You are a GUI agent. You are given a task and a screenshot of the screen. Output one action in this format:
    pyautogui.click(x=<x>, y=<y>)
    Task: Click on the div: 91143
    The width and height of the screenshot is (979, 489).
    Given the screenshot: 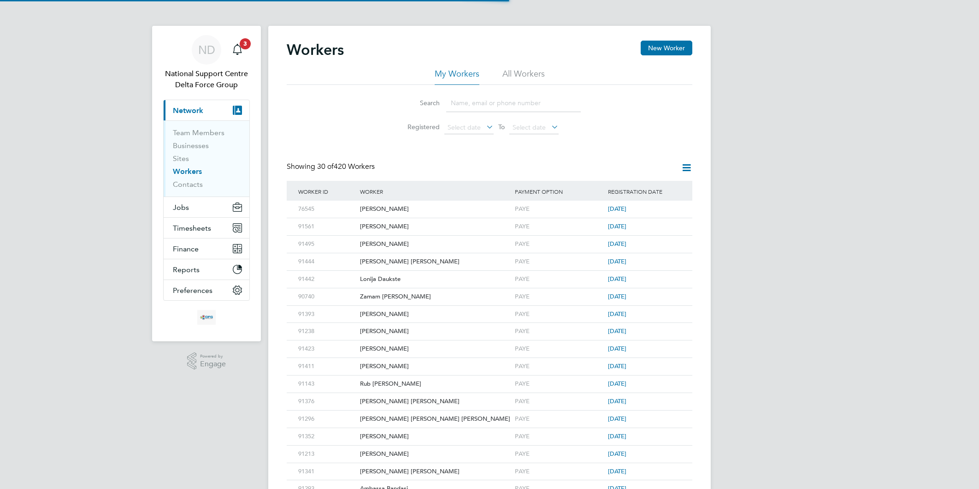 What is the action you would take?
    pyautogui.click(x=327, y=384)
    